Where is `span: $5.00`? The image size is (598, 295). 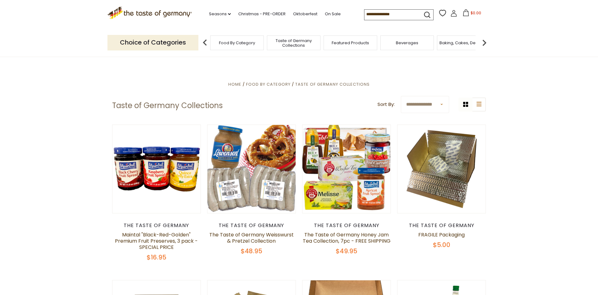 span: $5.00 is located at coordinates (442, 245).